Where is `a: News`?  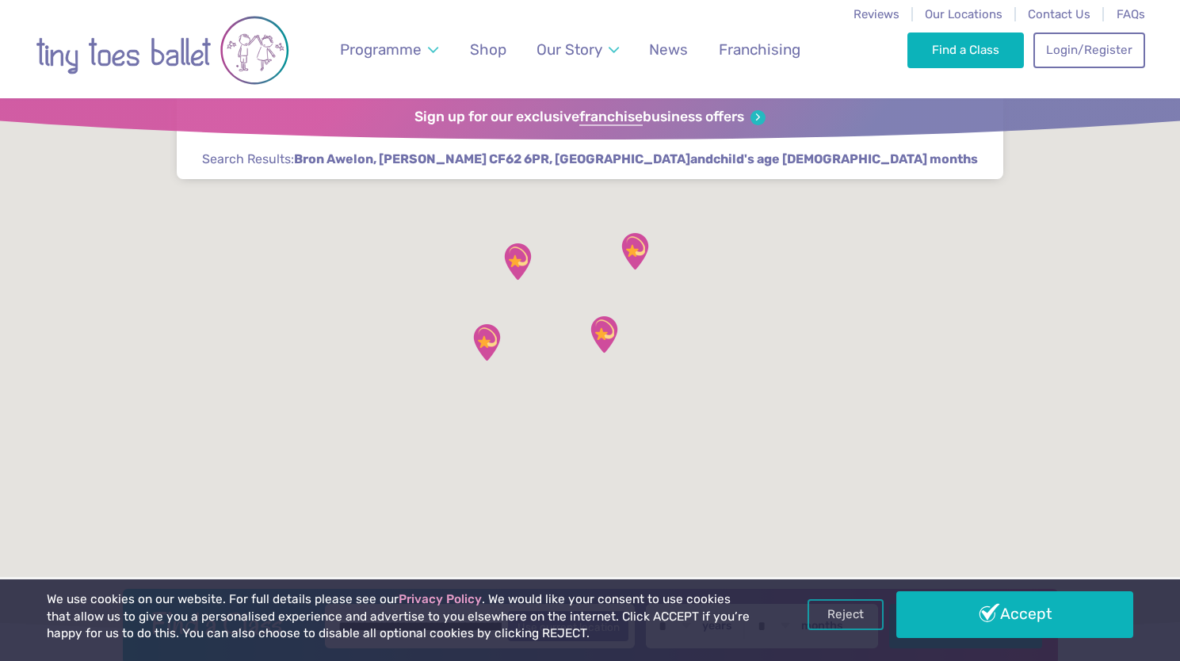 a: News is located at coordinates (669, 49).